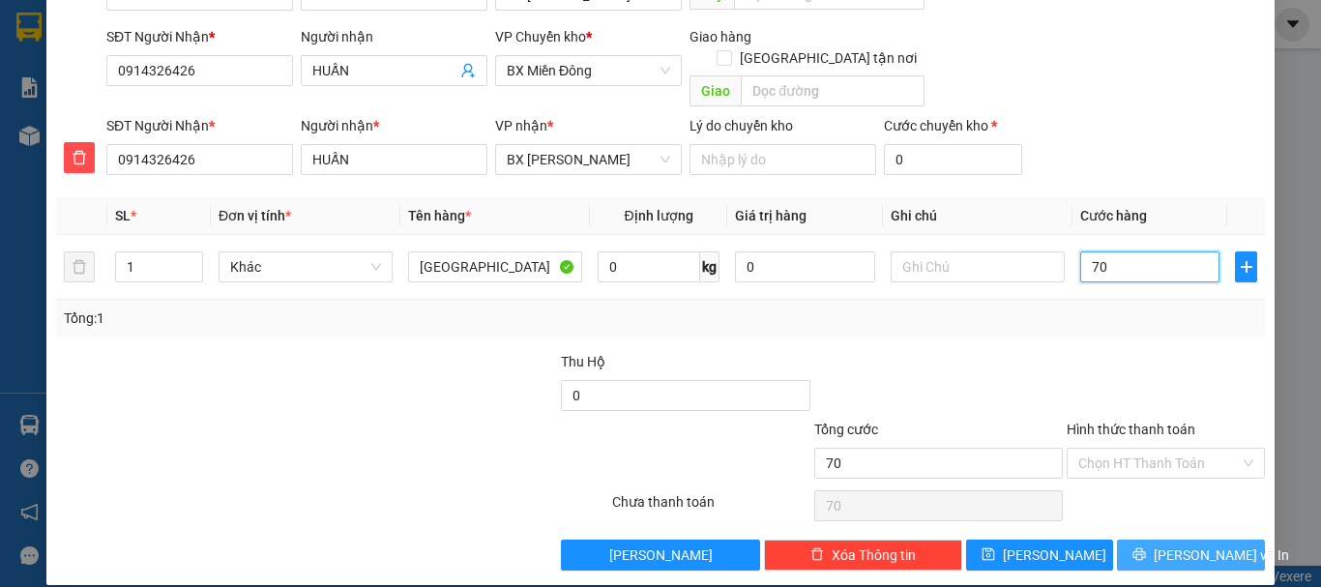 This screenshot has width=1321, height=587. Describe the element at coordinates (953, 126) in the screenshot. I see `div: Cước chuyển kho` at that location.